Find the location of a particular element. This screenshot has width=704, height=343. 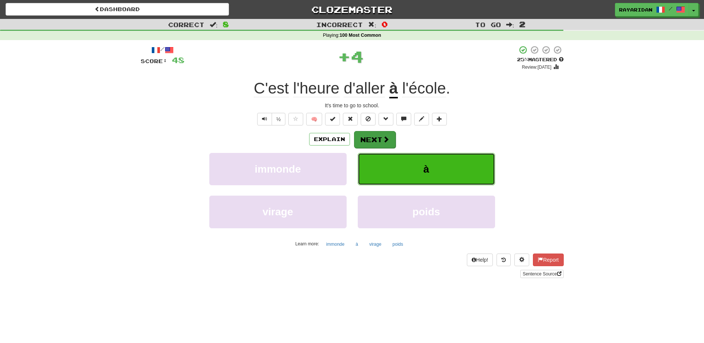

a: rayaridan / is located at coordinates (653, 10).